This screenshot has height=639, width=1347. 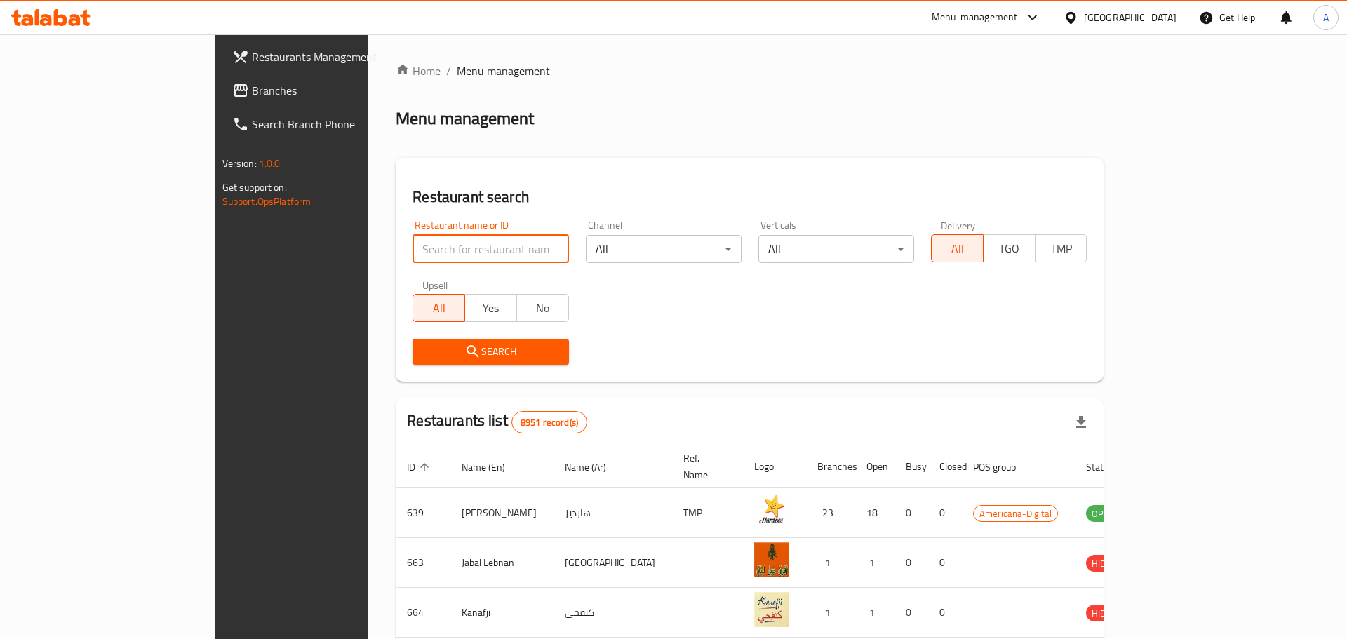 What do you see at coordinates (707, 513) in the screenshot?
I see `td: TMP` at bounding box center [707, 513].